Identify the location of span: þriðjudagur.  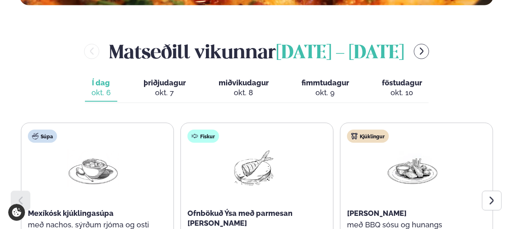
(164, 82).